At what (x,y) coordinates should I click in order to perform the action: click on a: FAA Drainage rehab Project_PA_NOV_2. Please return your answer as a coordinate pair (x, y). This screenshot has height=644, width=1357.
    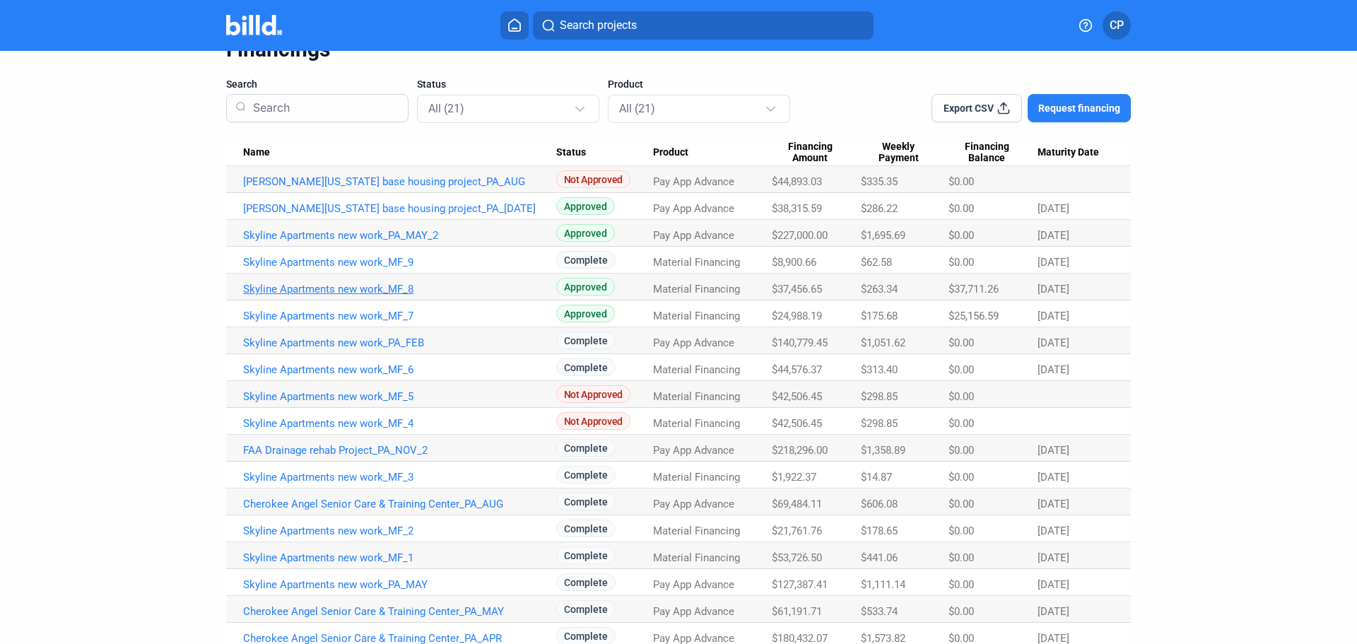
    Looking at the image, I should click on (399, 450).